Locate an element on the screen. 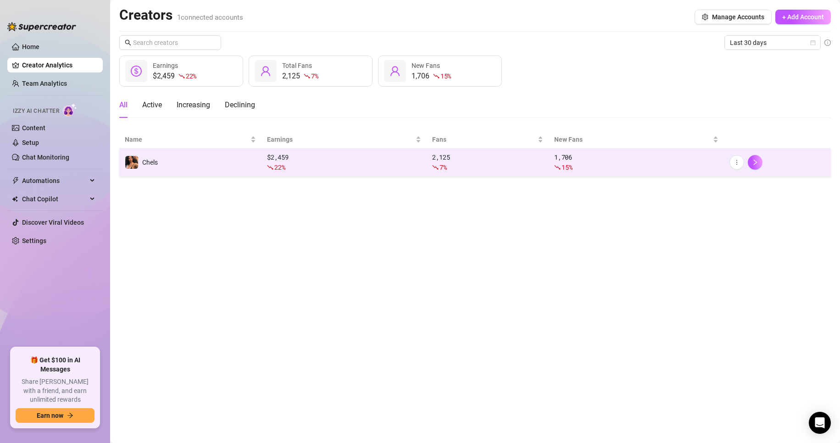  span: Total Fans is located at coordinates (297, 66).